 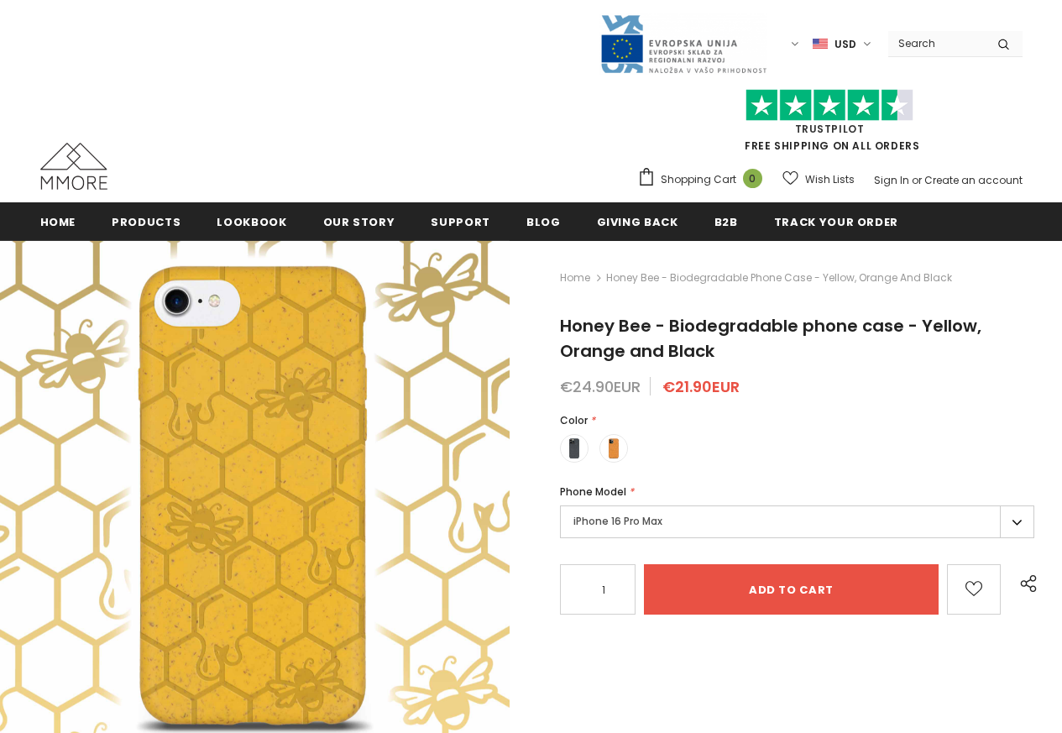 I want to click on span: Color, so click(x=574, y=420).